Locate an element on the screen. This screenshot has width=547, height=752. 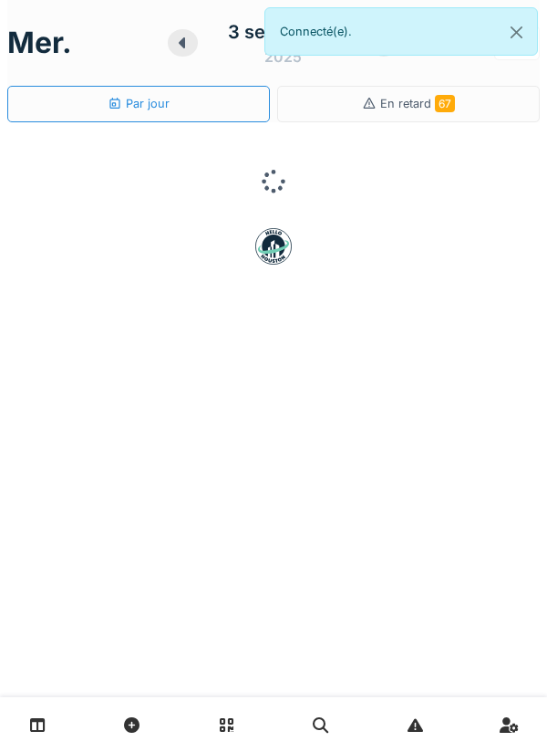
span: 67 is located at coordinates (445, 103).